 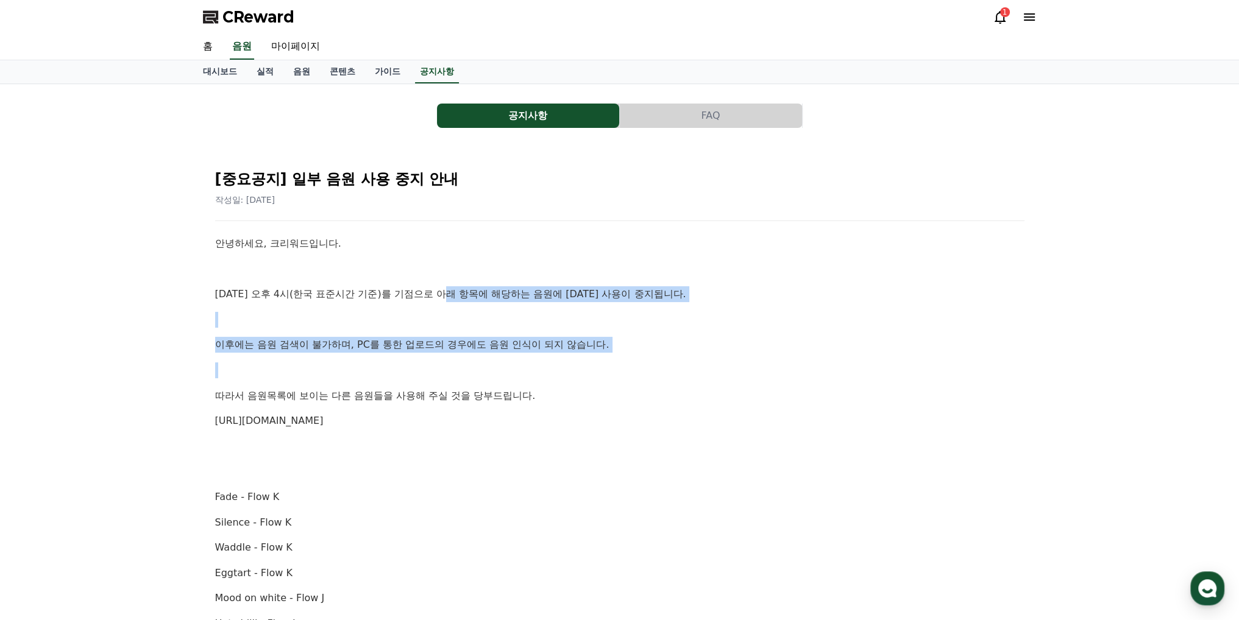 What do you see at coordinates (296, 47) in the screenshot?
I see `a: 마이페이지` at bounding box center [296, 47].